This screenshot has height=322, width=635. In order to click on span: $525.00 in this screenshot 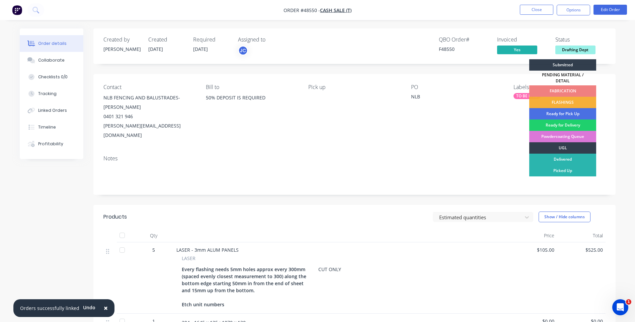, I will do `click(581, 250)`.